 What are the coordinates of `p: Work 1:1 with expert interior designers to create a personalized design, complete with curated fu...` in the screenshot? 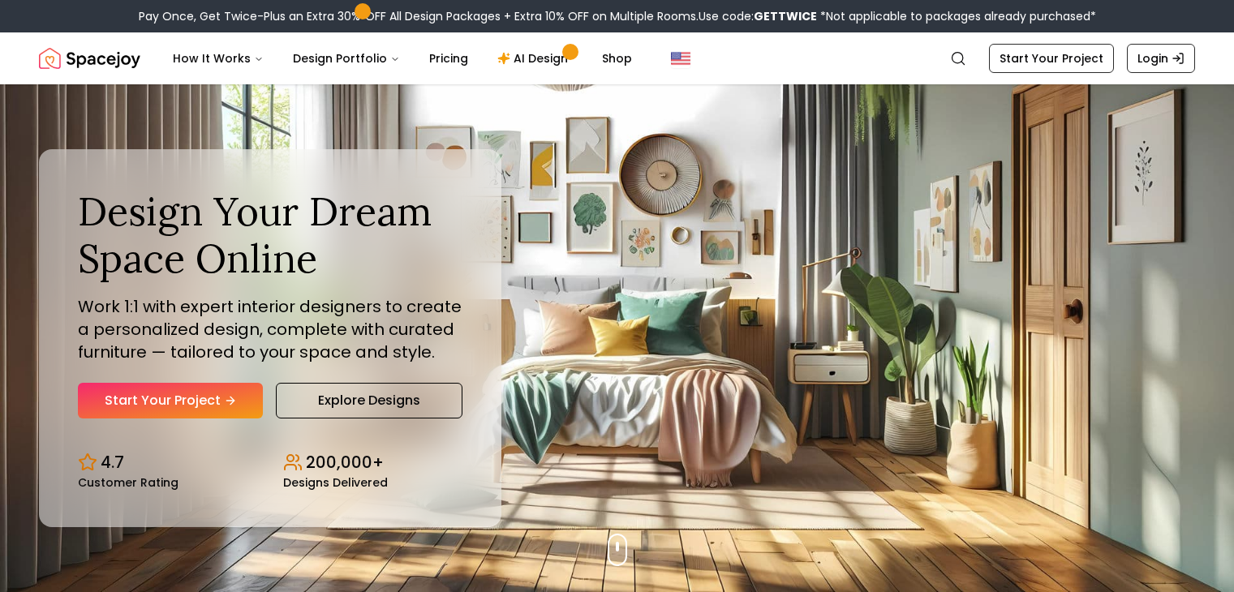 It's located at (270, 329).